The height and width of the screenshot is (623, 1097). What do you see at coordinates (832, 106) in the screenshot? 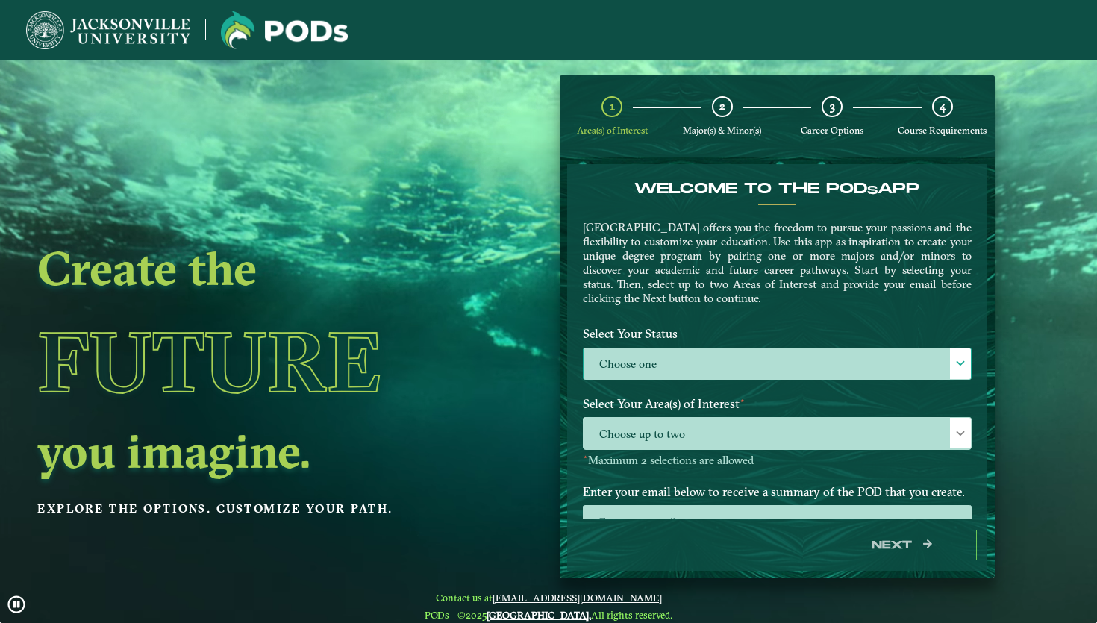
I see `span: 3` at bounding box center [832, 106].